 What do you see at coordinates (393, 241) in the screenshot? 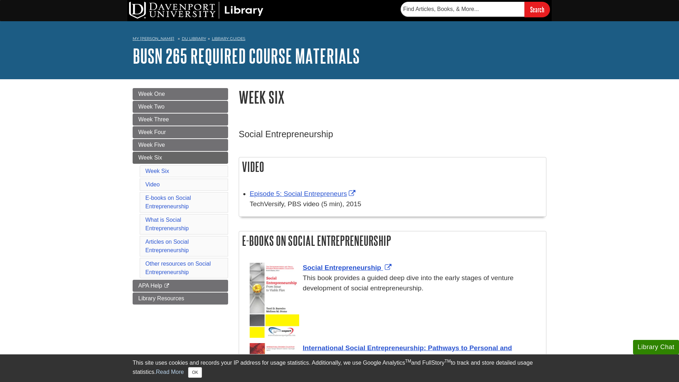
I see `h2: E-books on Social Entrepreneurship` at bounding box center [393, 241].